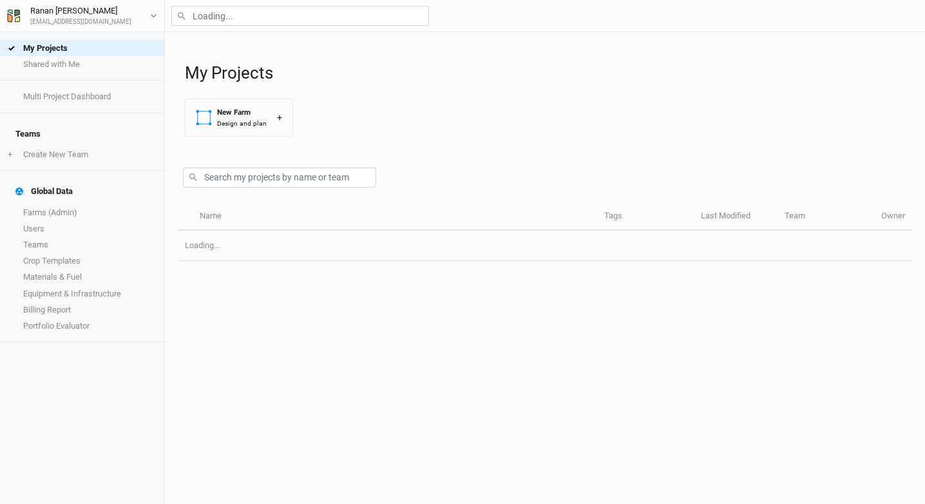 Image resolution: width=925 pixels, height=504 pixels. What do you see at coordinates (242, 123) in the screenshot?
I see `div: Design and plan` at bounding box center [242, 123].